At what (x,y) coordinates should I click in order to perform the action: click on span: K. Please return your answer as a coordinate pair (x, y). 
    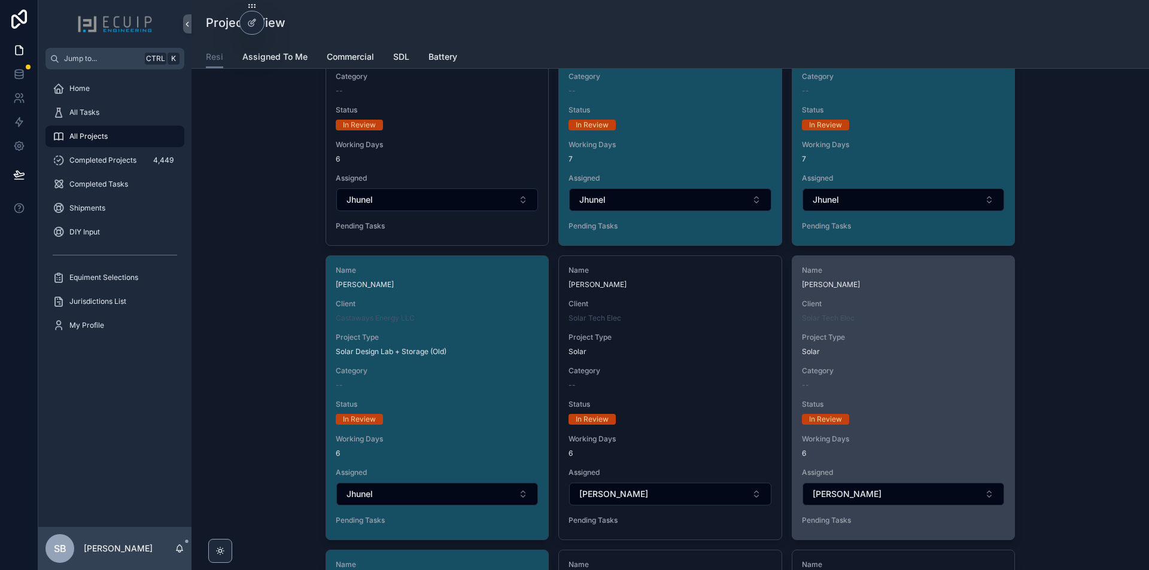
    Looking at the image, I should click on (174, 59).